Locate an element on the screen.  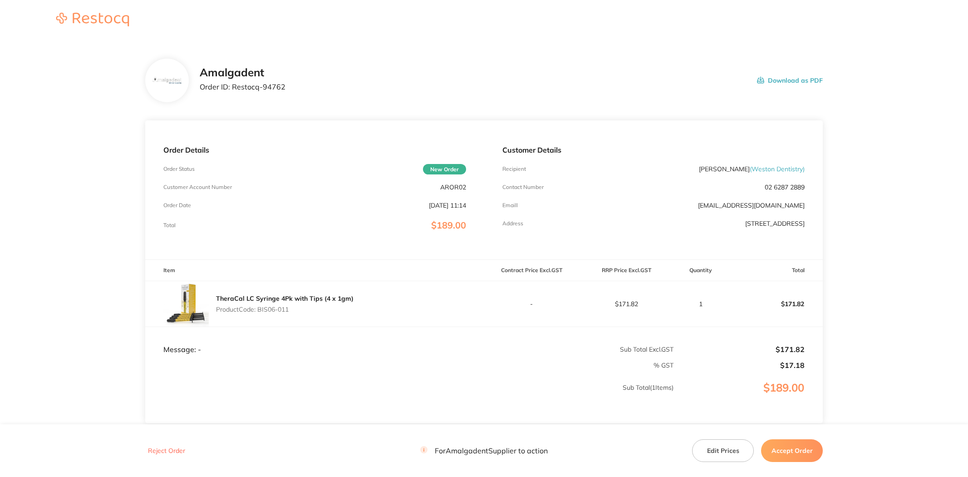
p: For Amalgadent Supplier to action is located at coordinates (484, 450).